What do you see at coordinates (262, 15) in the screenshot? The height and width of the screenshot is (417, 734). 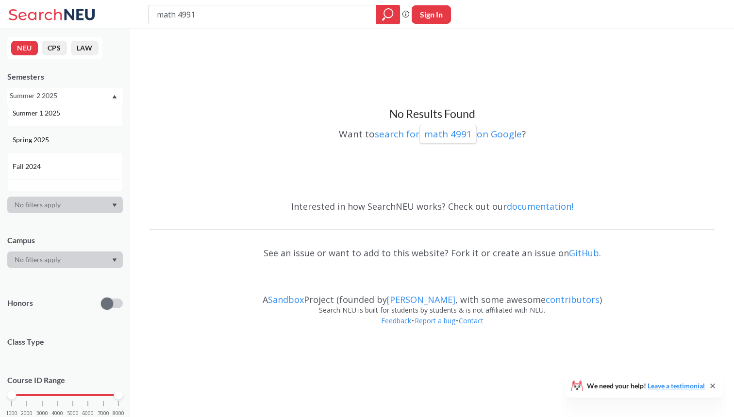 I see `input: Class, professor, course number, "phrase"` at bounding box center [262, 15].